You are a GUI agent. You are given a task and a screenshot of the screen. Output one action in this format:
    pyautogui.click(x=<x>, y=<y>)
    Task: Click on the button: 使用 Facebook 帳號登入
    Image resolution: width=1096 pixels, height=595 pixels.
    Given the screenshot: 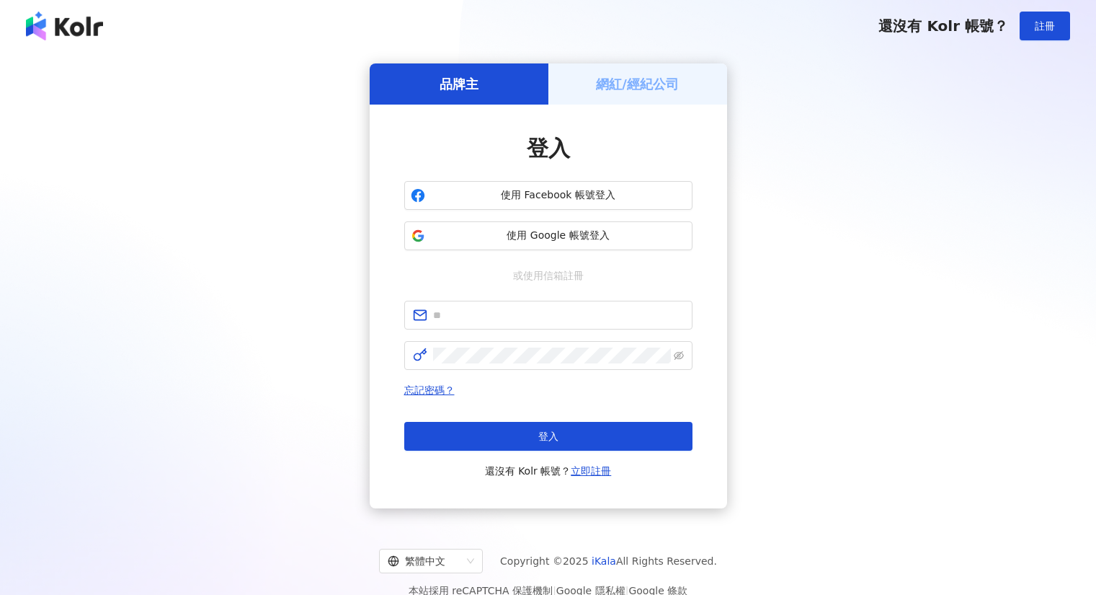 What is the action you would take?
    pyautogui.click(x=549, y=195)
    